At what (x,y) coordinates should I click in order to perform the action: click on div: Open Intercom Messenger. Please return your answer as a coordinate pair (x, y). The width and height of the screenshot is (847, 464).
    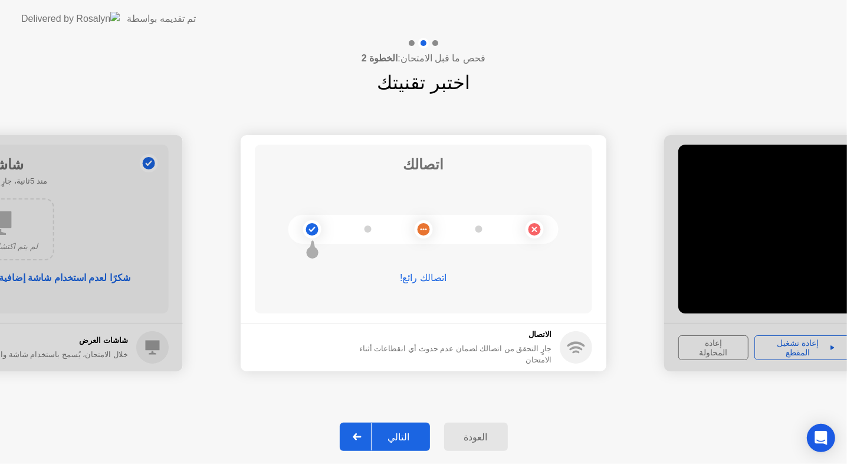
    Looking at the image, I should click on (821, 438).